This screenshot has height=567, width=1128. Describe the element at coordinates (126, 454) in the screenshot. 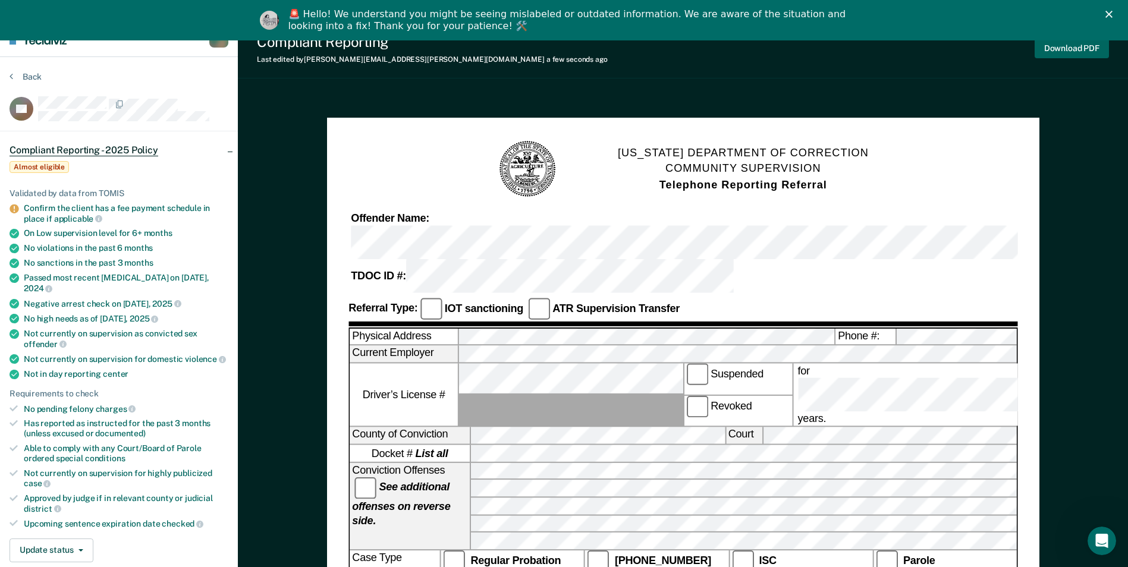

I see `div: Able to comply with any Court/Board of Parole ordered special` at that location.